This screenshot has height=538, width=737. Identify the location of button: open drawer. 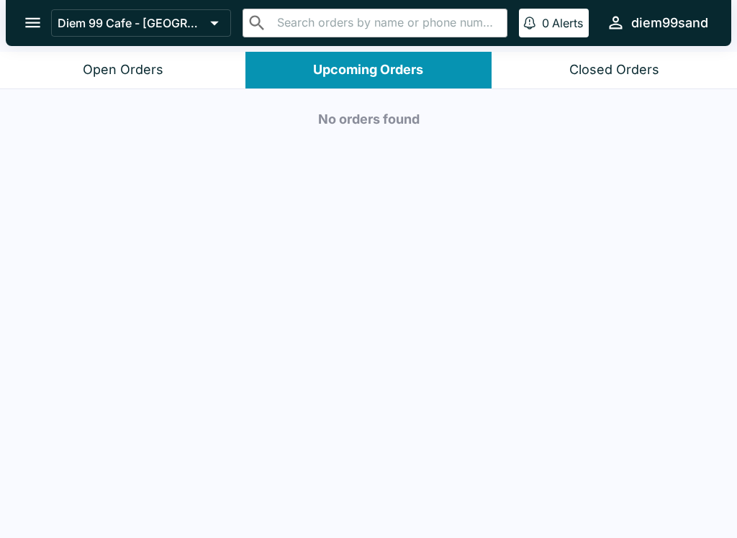
(32, 22).